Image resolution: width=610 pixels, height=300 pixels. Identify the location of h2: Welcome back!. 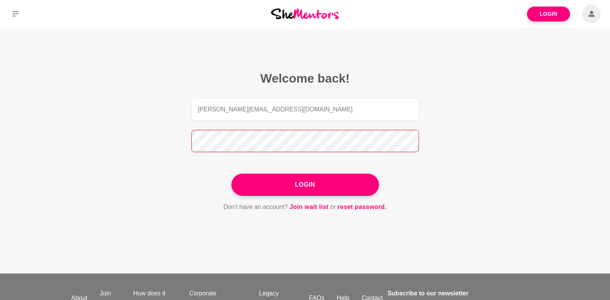
(305, 78).